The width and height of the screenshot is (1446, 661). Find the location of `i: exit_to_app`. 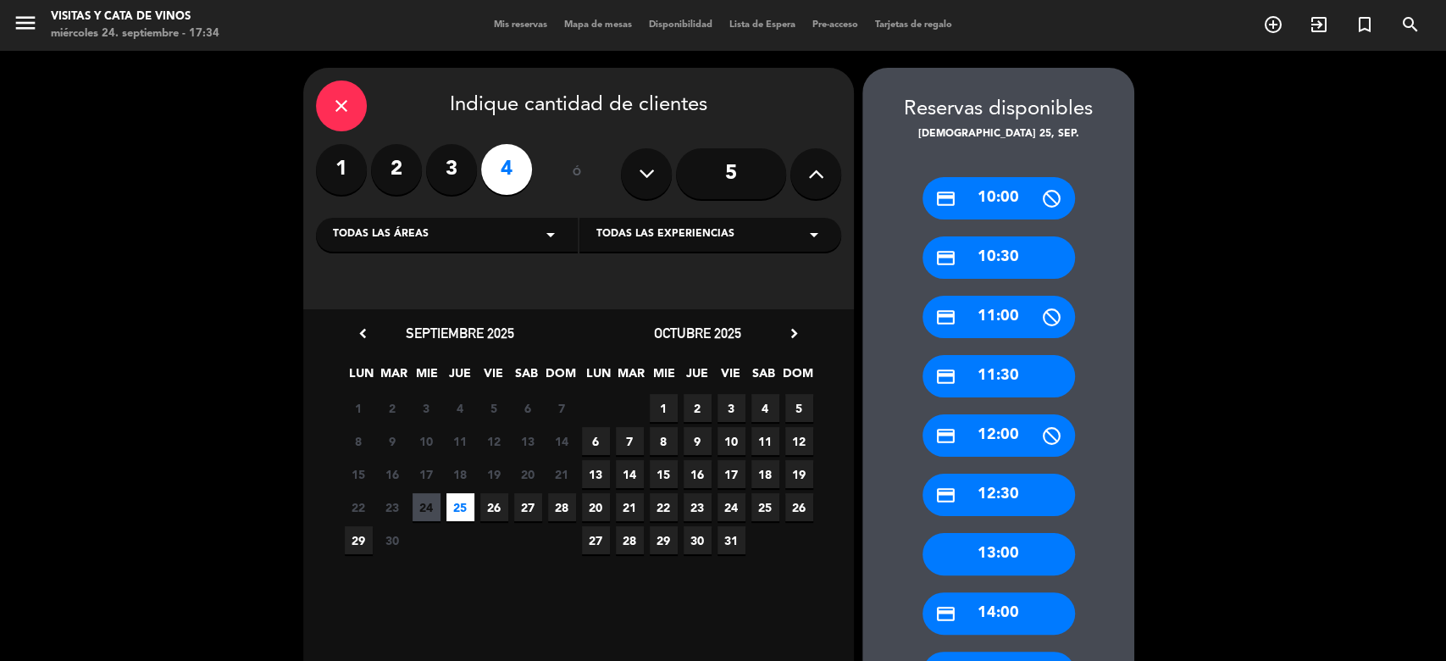

i: exit_to_app is located at coordinates (1319, 25).